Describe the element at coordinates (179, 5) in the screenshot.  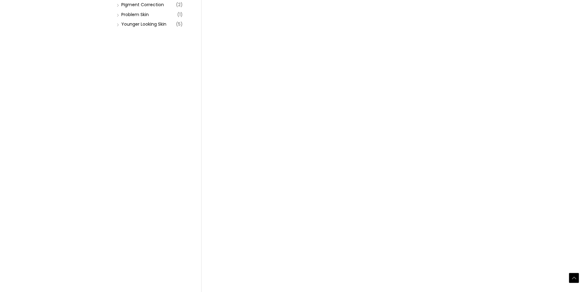
I see `span: (2)` at that location.